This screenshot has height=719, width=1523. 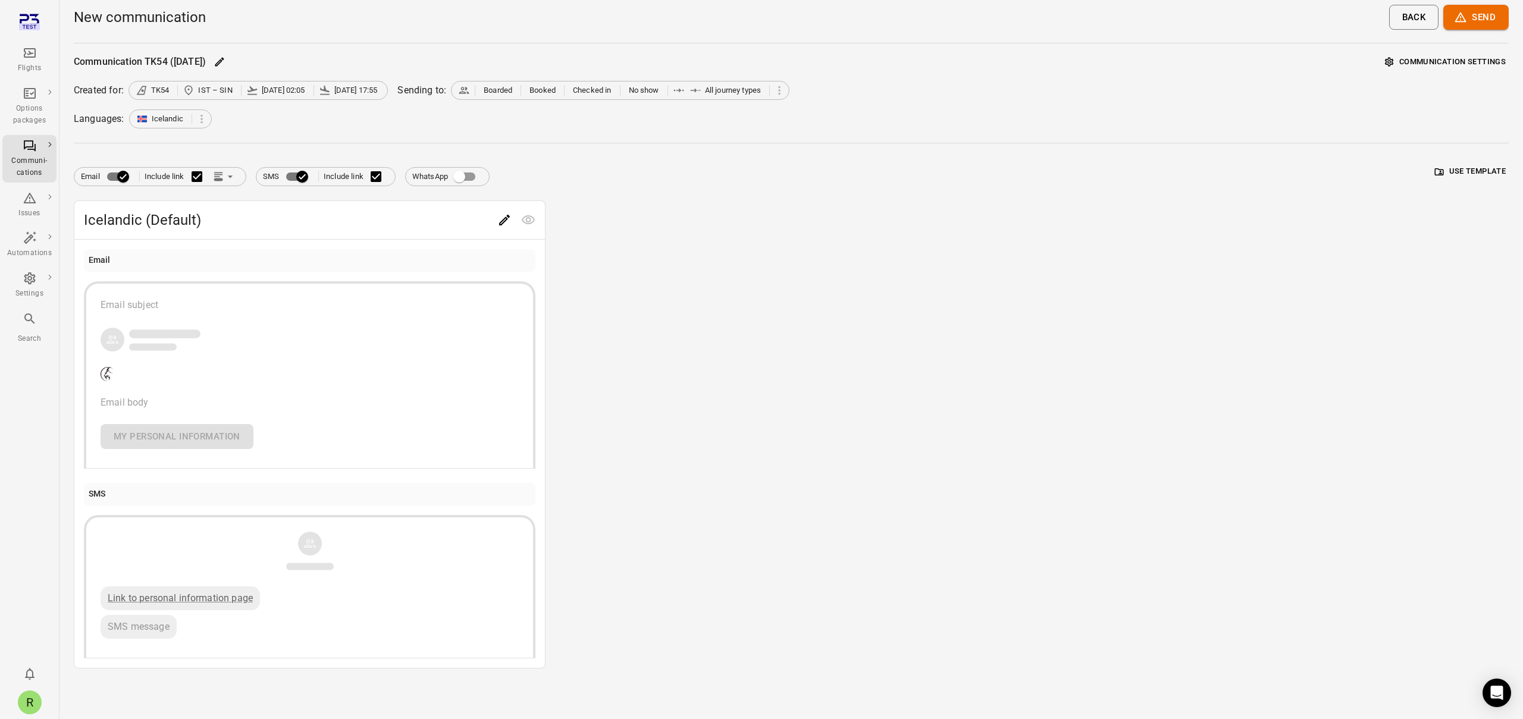 What do you see at coordinates (140, 17) in the screenshot?
I see `h1: New communication` at bounding box center [140, 17].